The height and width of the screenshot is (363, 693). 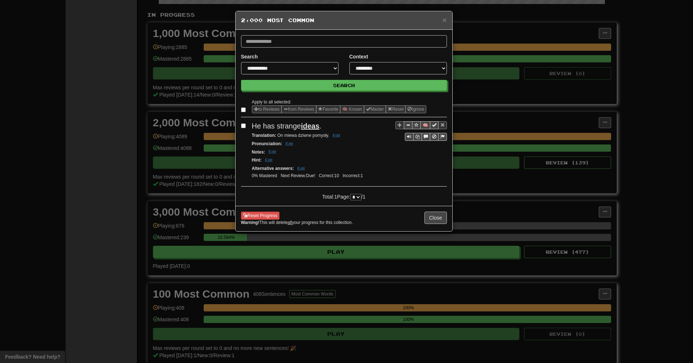 What do you see at coordinates (353, 175) in the screenshot?
I see `li: Incorrect: 1` at bounding box center [353, 175].